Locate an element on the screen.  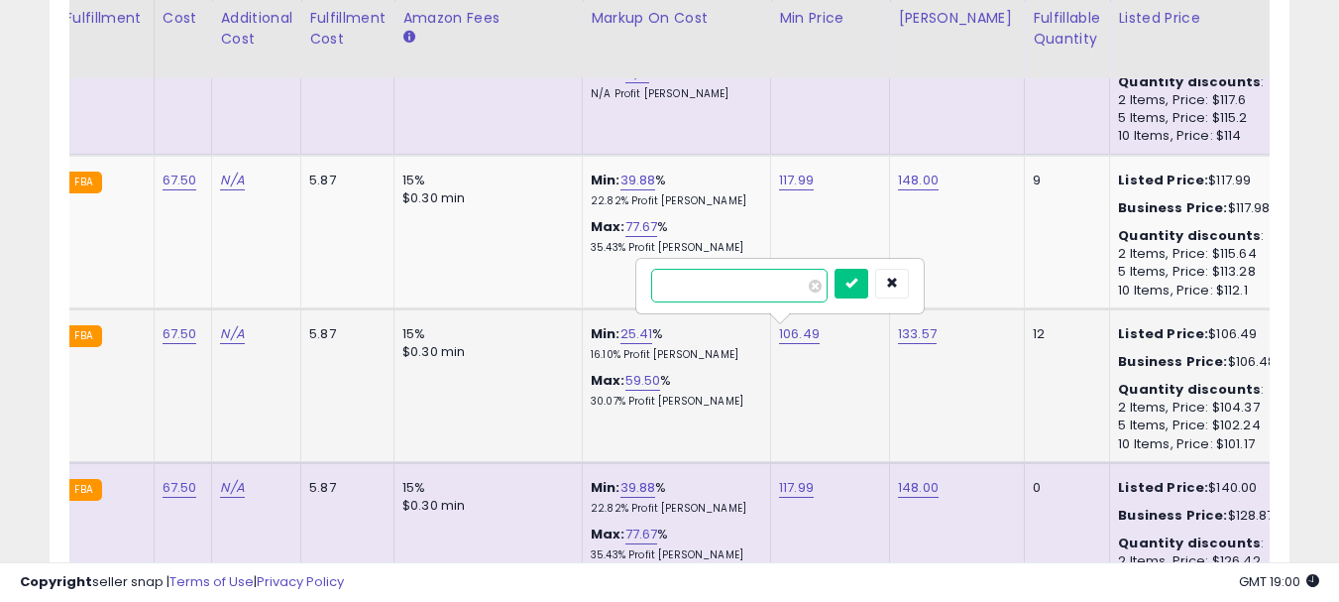
div: $117.98 is located at coordinates (1200, 208).